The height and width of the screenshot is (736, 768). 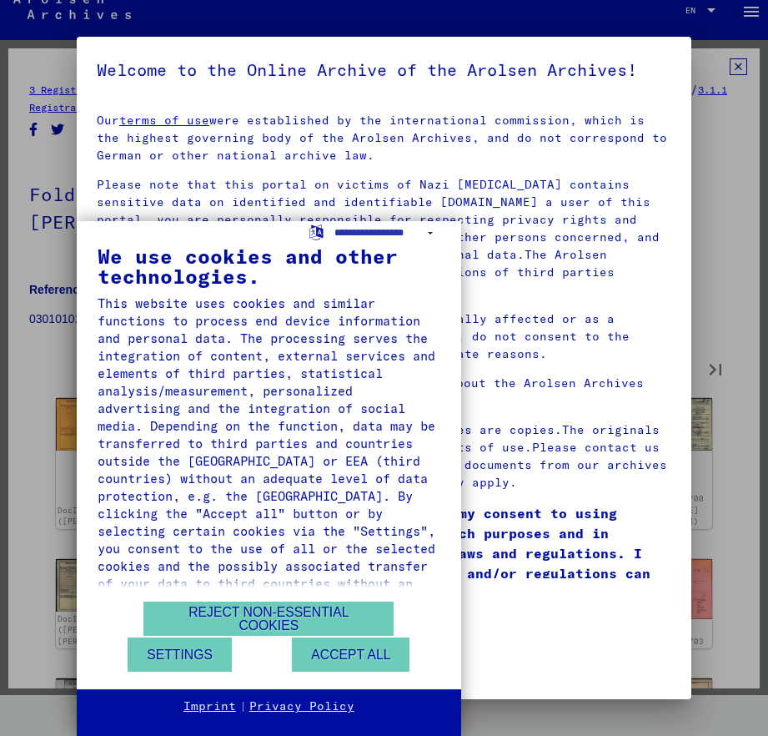 What do you see at coordinates (269, 266) in the screenshot?
I see `div: We use cookies and other technologies.` at bounding box center [269, 266].